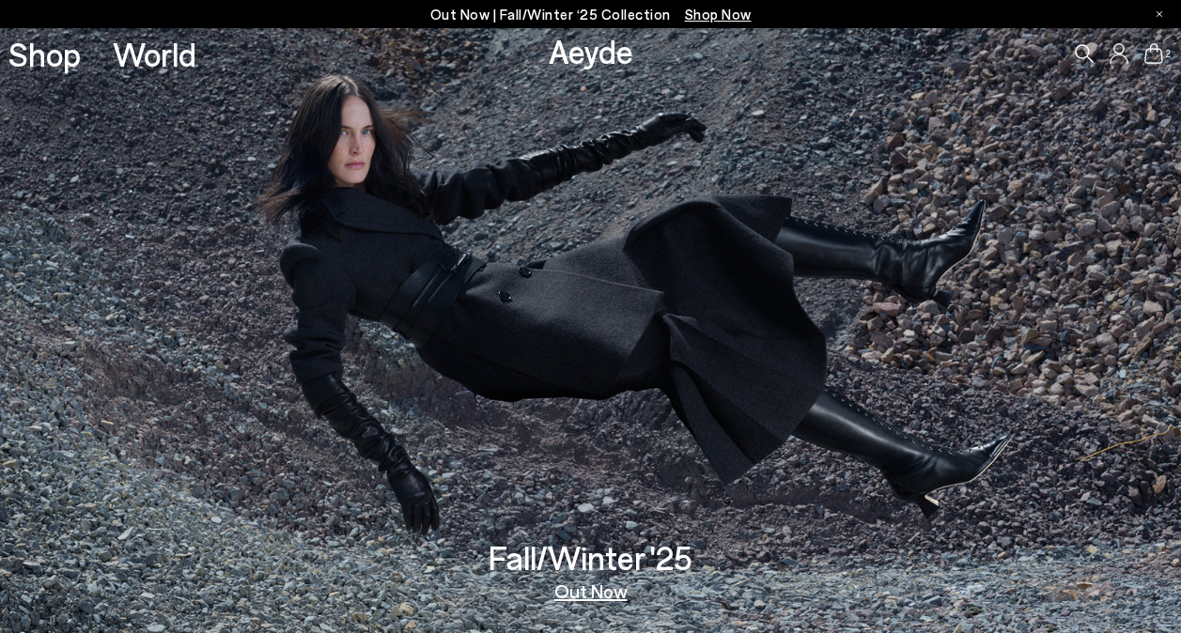  Describe the element at coordinates (1168, 54) in the screenshot. I see `span: 2` at that location.